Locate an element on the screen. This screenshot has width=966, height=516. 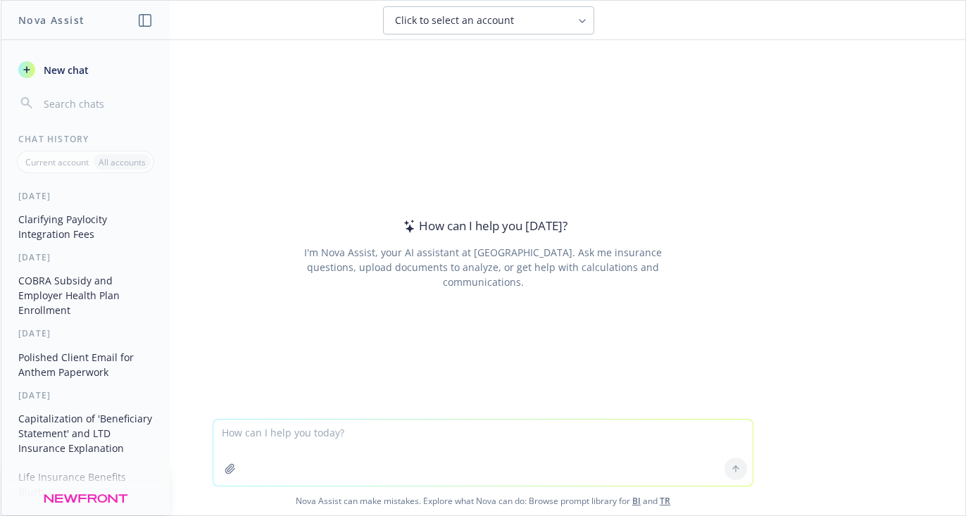
a: BI is located at coordinates (637, 501).